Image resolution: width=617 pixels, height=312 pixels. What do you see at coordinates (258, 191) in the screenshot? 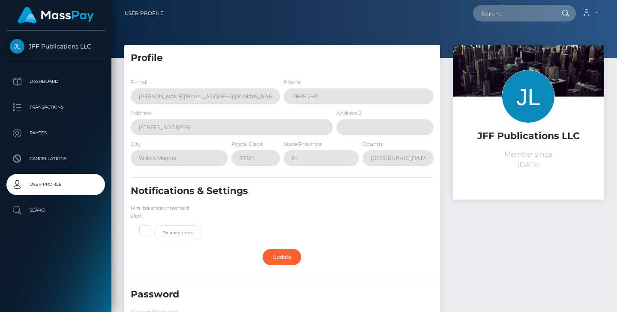
I see `h5: Notifications & Settings` at bounding box center [258, 191].